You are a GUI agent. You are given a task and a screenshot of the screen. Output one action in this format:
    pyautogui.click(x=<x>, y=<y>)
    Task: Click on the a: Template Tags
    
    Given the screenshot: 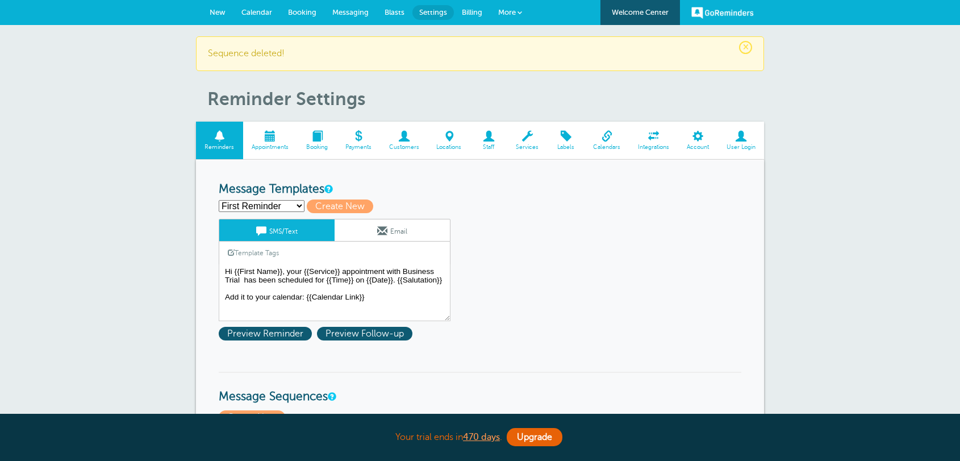 What is the action you would take?
    pyautogui.click(x=253, y=252)
    